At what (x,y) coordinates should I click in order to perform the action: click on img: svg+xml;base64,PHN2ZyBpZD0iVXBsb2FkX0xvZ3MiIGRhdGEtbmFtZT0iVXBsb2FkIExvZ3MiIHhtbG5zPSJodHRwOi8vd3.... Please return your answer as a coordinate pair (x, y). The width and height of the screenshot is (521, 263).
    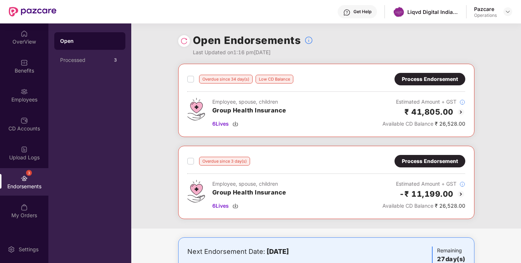
    Looking at the image, I should click on (24, 150).